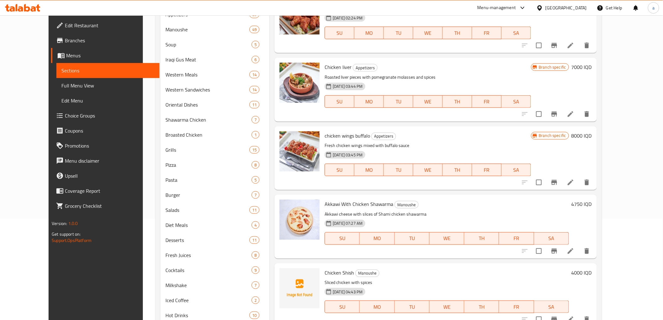 The height and width of the screenshot is (320, 663). What do you see at coordinates (457, 170) in the screenshot?
I see `button: TH` at bounding box center [457, 170].